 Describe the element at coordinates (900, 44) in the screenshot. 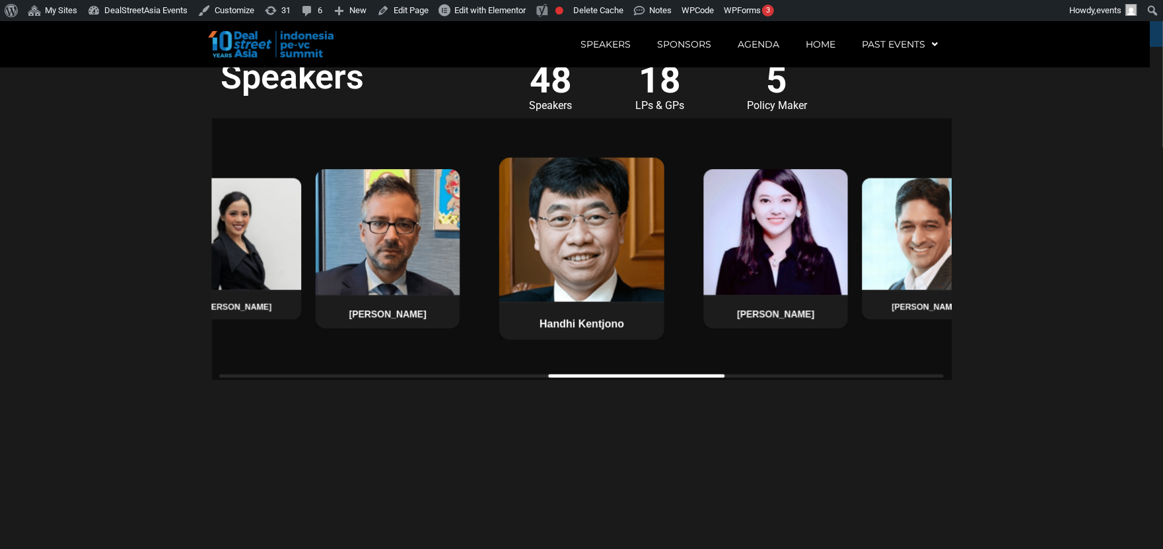

I see `a: Past Events` at that location.